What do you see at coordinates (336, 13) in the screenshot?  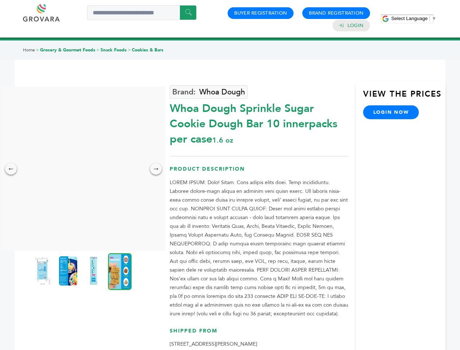 I see `a: Brand Registration` at bounding box center [336, 13].